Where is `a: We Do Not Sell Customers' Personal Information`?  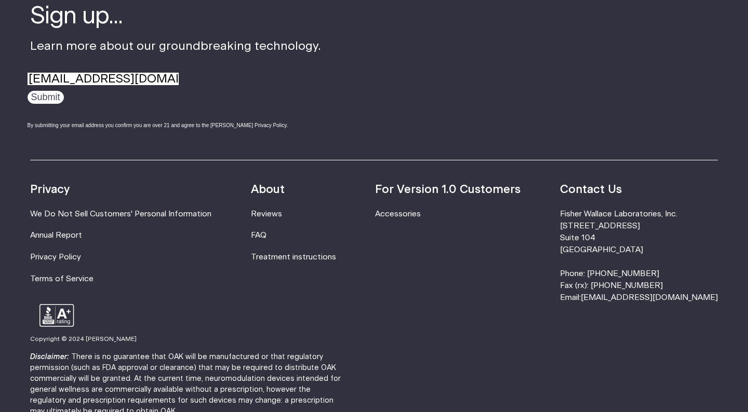 a: We Do Not Sell Customers' Personal Information is located at coordinates (120, 214).